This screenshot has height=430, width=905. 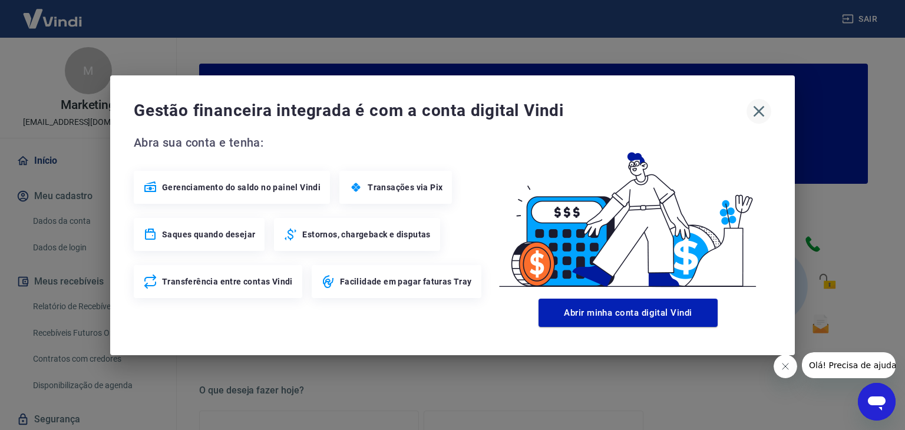 What do you see at coordinates (440, 111) in the screenshot?
I see `span: Gestão financeira integrada é com a conta digital Vindi` at bounding box center [440, 111].